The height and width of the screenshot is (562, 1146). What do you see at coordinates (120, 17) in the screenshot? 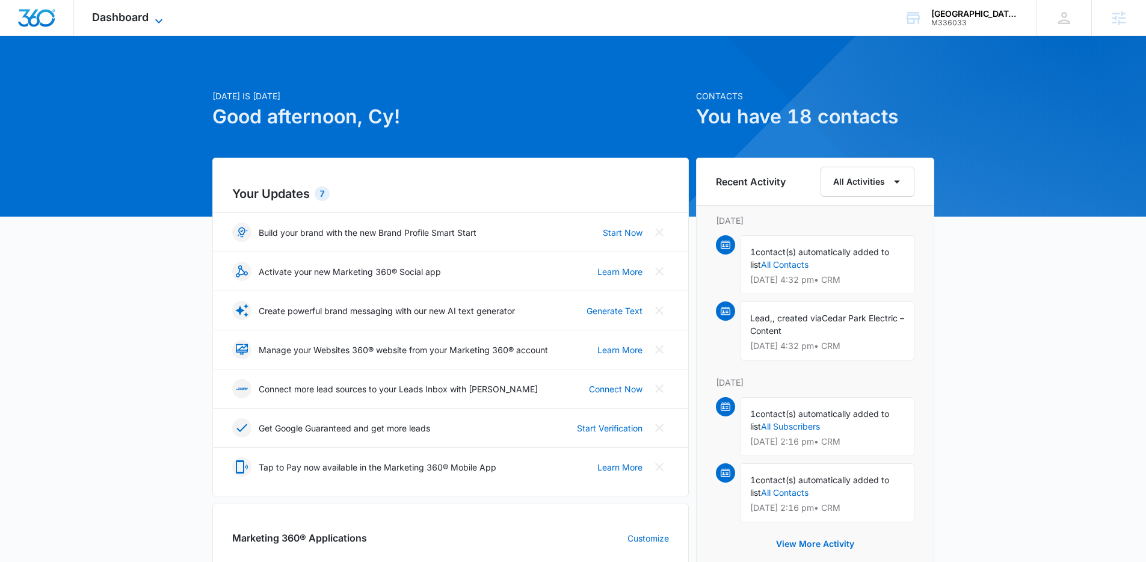
I see `span: Dashboard` at bounding box center [120, 17].